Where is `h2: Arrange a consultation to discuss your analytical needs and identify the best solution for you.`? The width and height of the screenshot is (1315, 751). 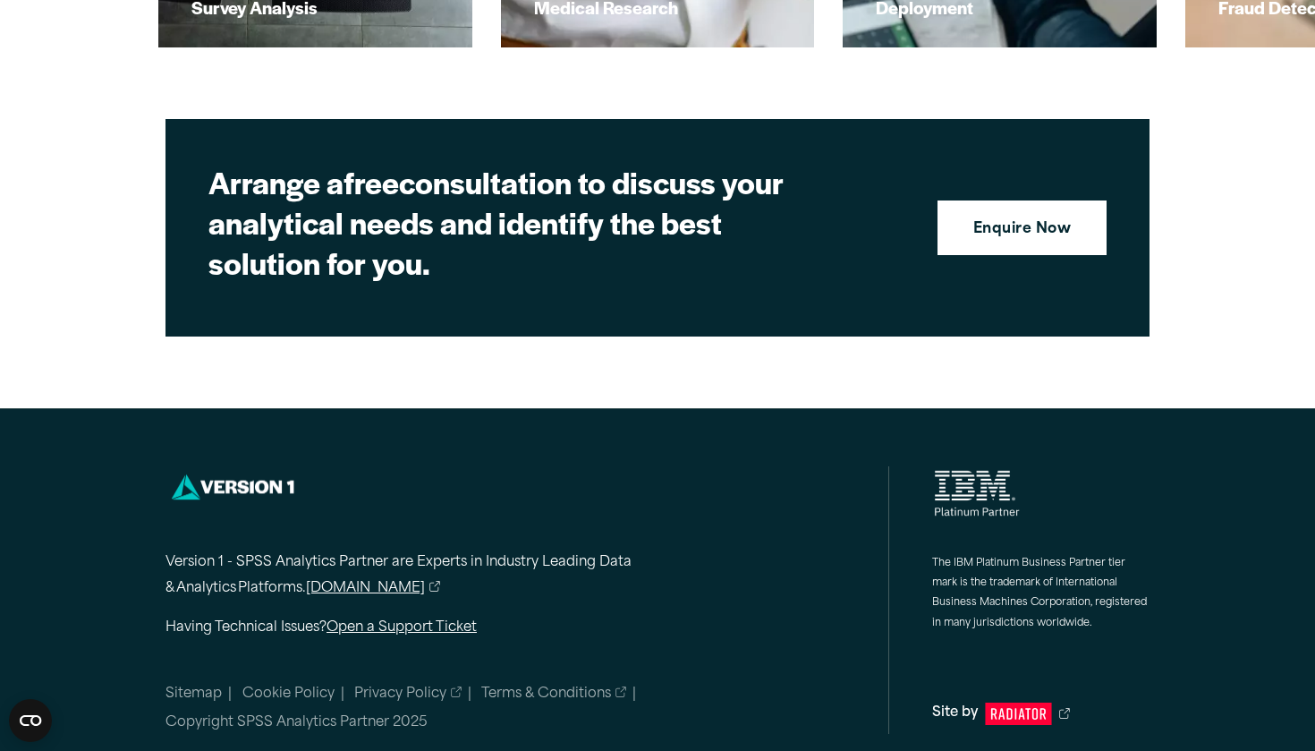 h2: Arrange a consultation to discuss your analytical needs and identify the best solution for you. is located at coordinates (522, 222).